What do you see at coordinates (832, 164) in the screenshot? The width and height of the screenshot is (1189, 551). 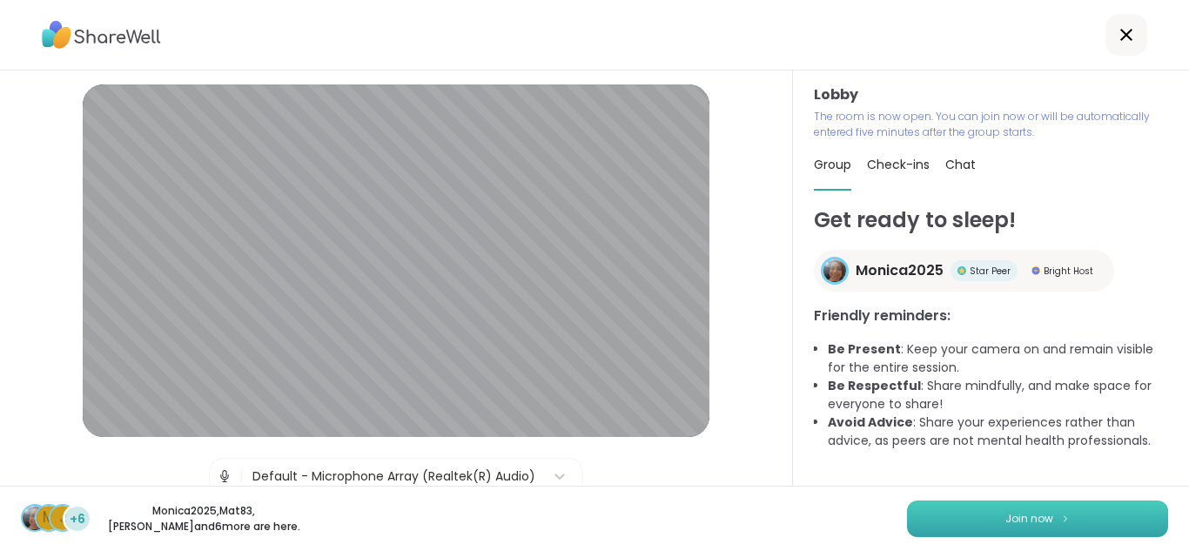 I see `span: Group` at bounding box center [832, 164].